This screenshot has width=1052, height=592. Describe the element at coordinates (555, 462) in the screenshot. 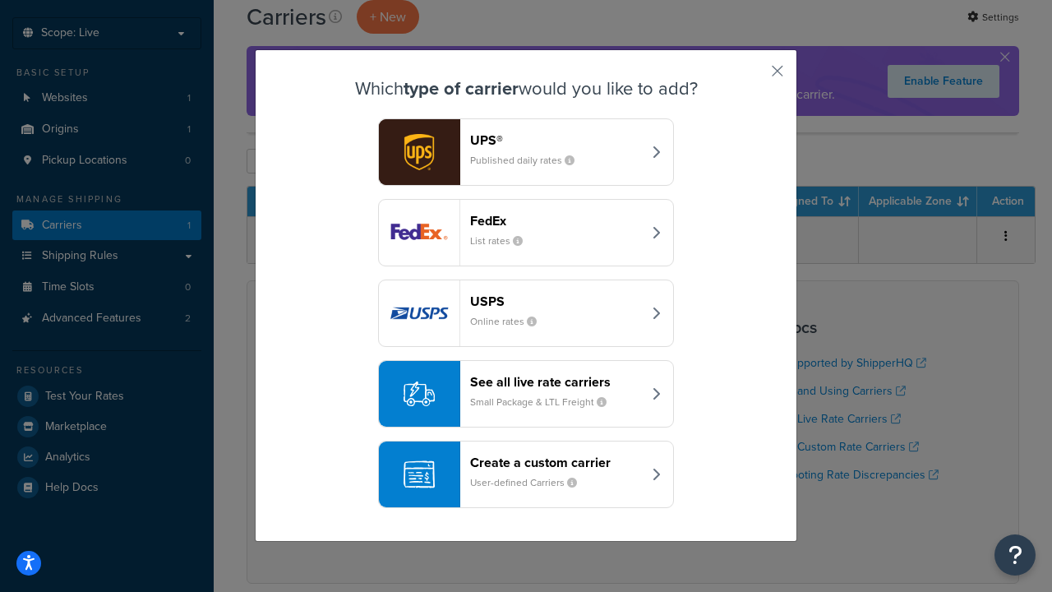

I see `header: Create a custom carrier` at that location.